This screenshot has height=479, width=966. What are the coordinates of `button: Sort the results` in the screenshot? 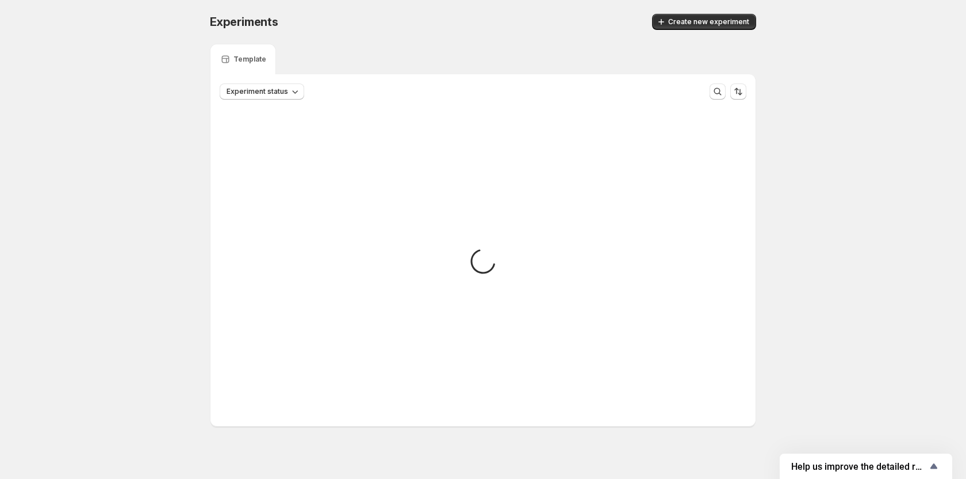 It's located at (739, 91).